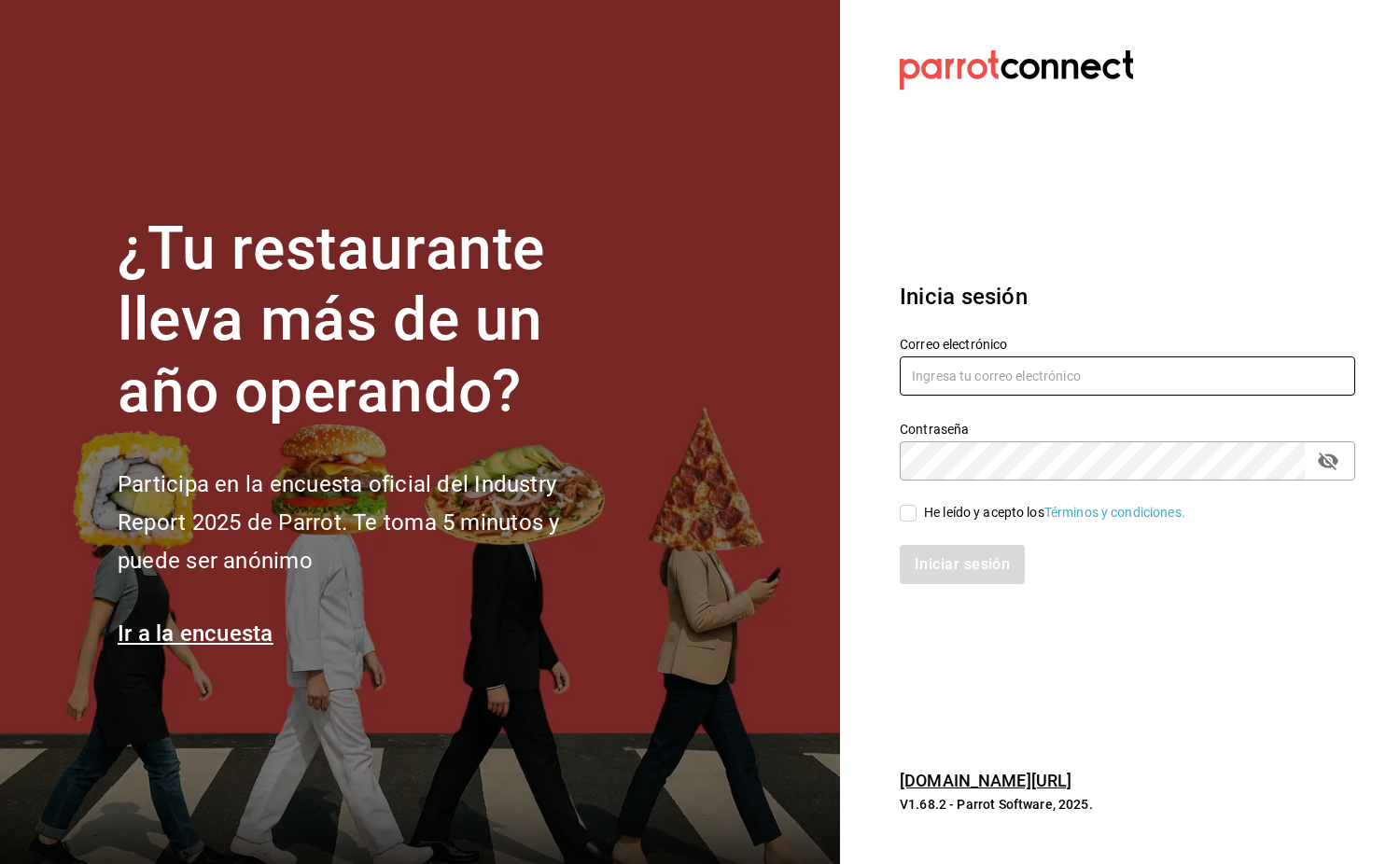  I want to click on label: Correo electrónico, so click(1127, 343).